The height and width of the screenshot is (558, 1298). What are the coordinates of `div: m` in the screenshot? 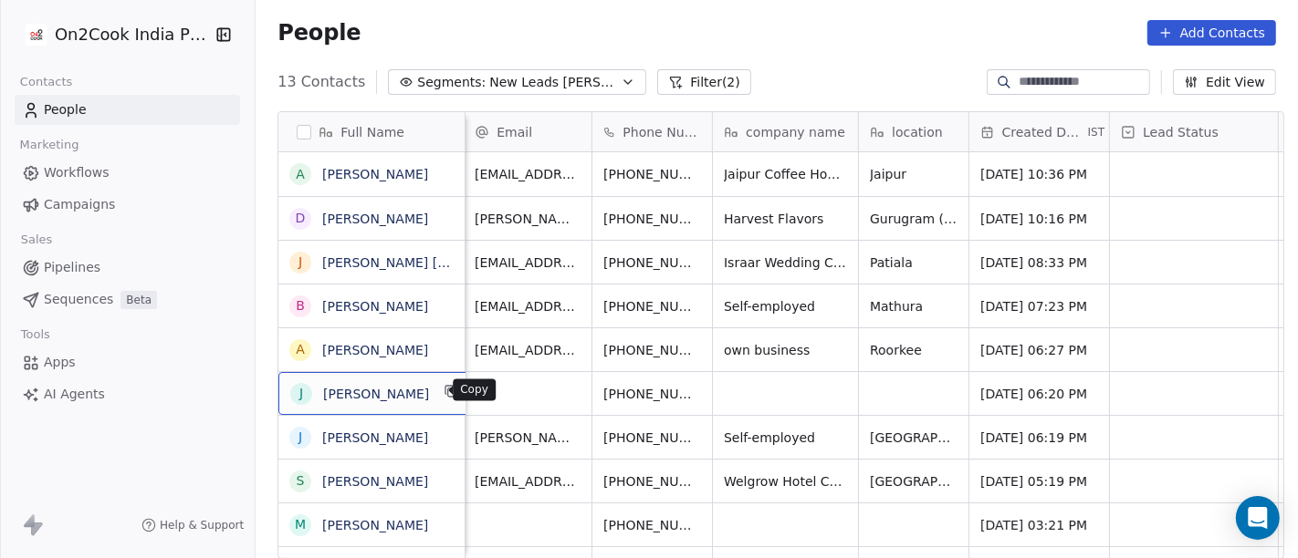 It's located at (300, 525).